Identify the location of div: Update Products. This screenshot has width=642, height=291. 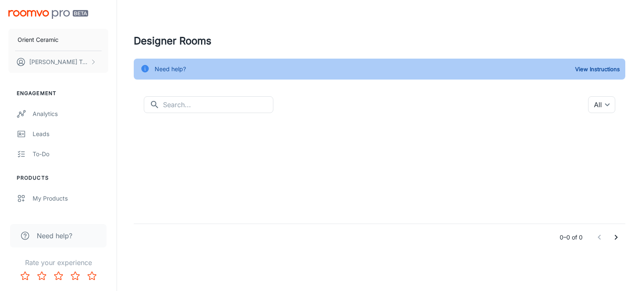
(70, 218).